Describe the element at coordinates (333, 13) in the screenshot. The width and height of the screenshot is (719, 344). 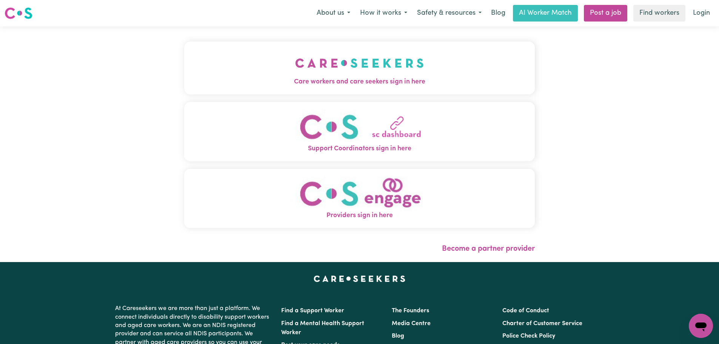
I see `button: About us` at that location.